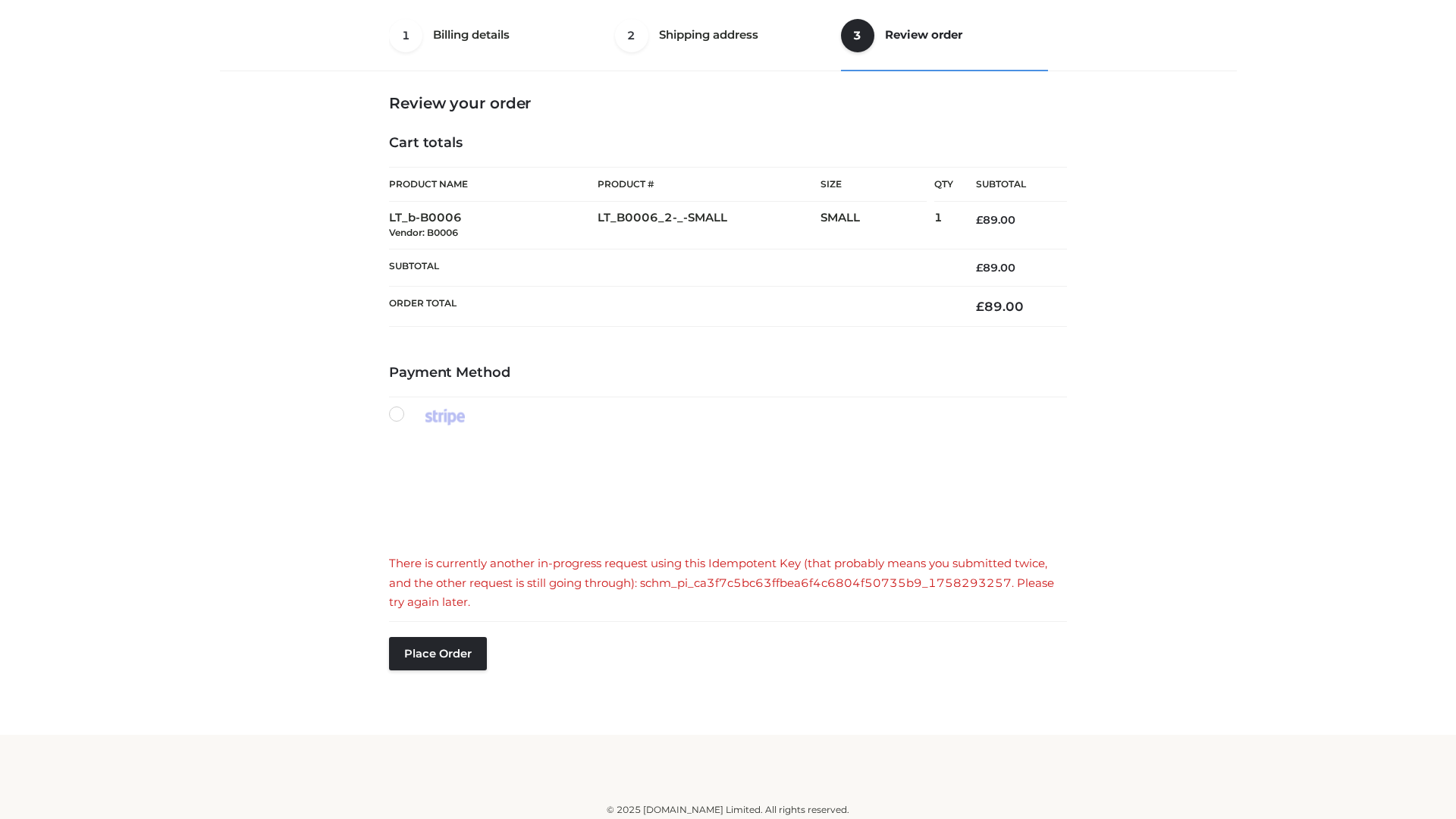 This screenshot has width=1456, height=819. Describe the element at coordinates (878, 226) in the screenshot. I see `td: SMALL` at that location.